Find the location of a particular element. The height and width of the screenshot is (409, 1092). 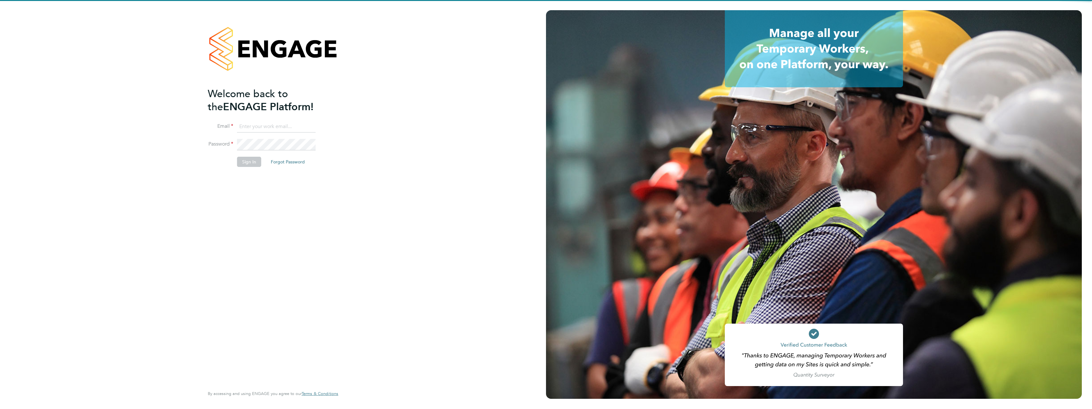

a: Terms & Conditions is located at coordinates (320, 393).